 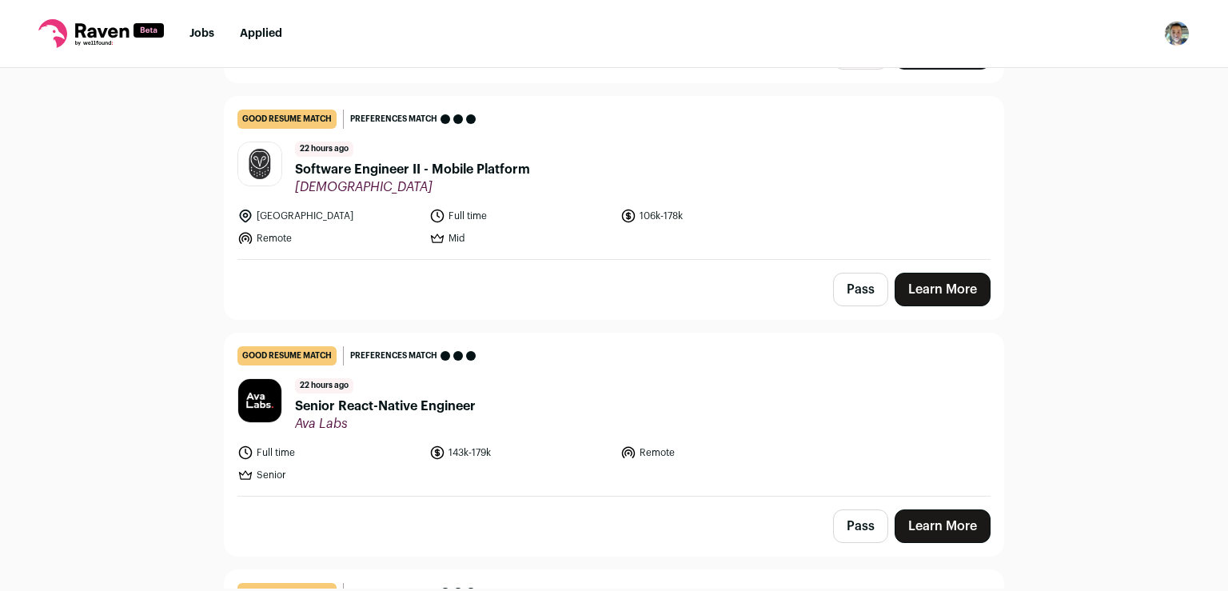 I want to click on span: Ava Labs, so click(x=385, y=424).